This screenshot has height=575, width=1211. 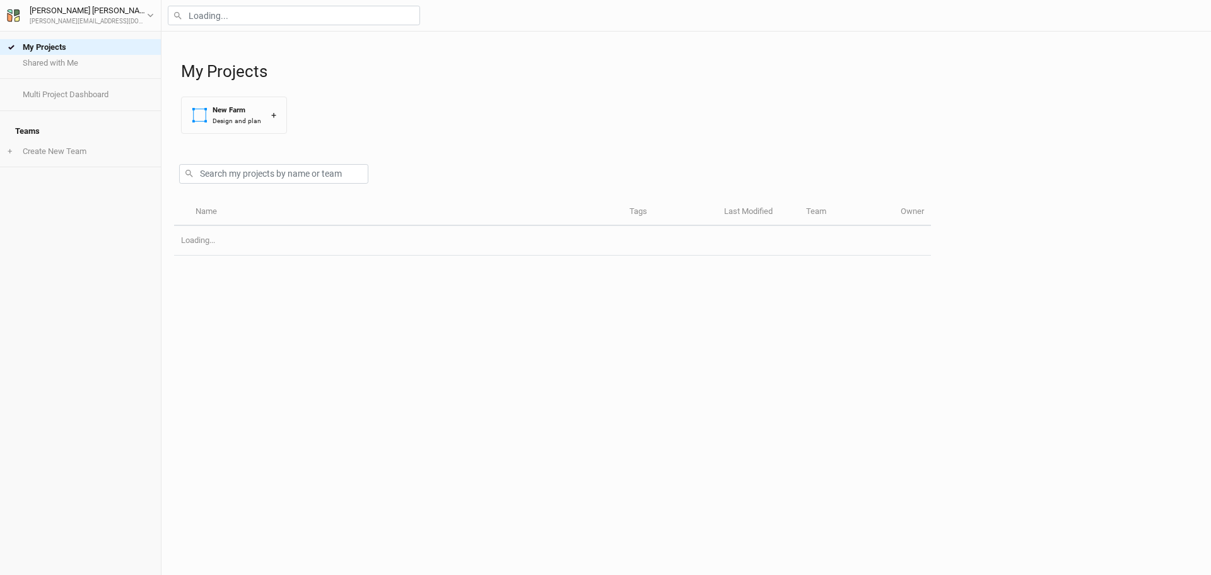 I want to click on th: Tags, so click(x=670, y=212).